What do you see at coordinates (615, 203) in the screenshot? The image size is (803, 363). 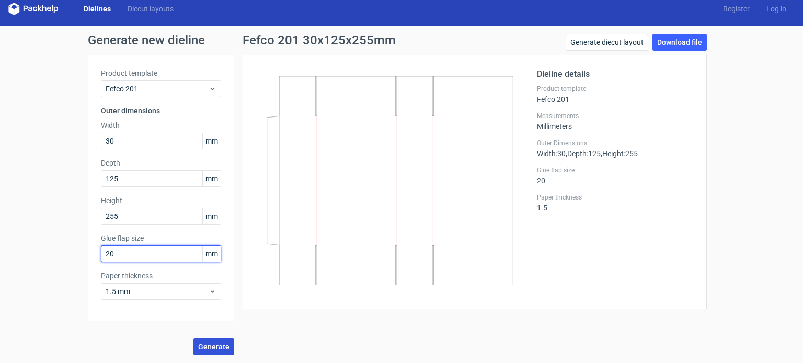 I see `div: 1.5` at bounding box center [615, 203].